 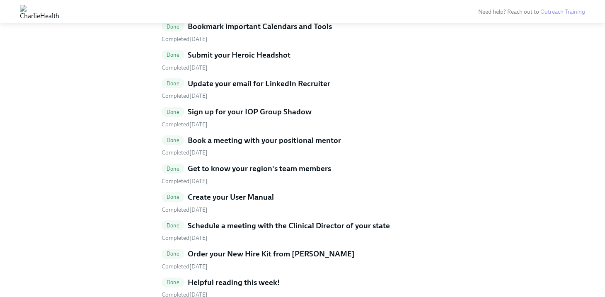 What do you see at coordinates (184, 210) in the screenshot?
I see `span: Friday, October 10th 2025, 4:39 pm` at bounding box center [184, 210].